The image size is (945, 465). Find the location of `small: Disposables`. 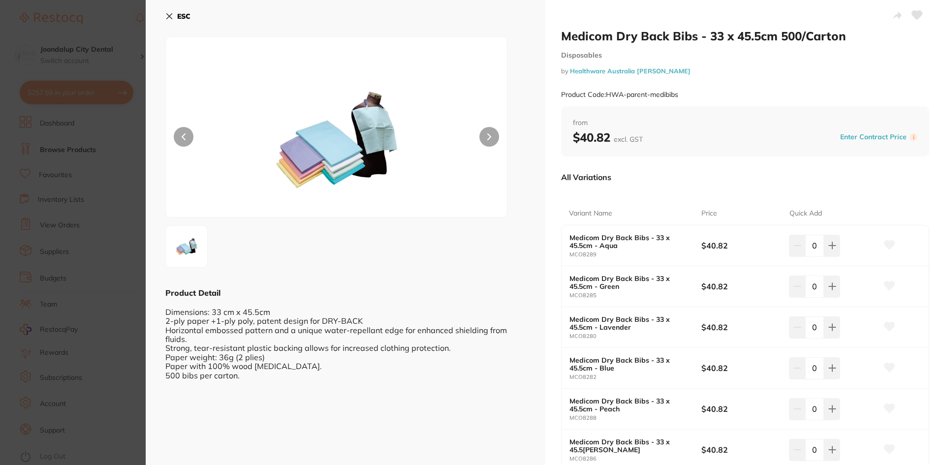

small: Disposables is located at coordinates (746, 55).